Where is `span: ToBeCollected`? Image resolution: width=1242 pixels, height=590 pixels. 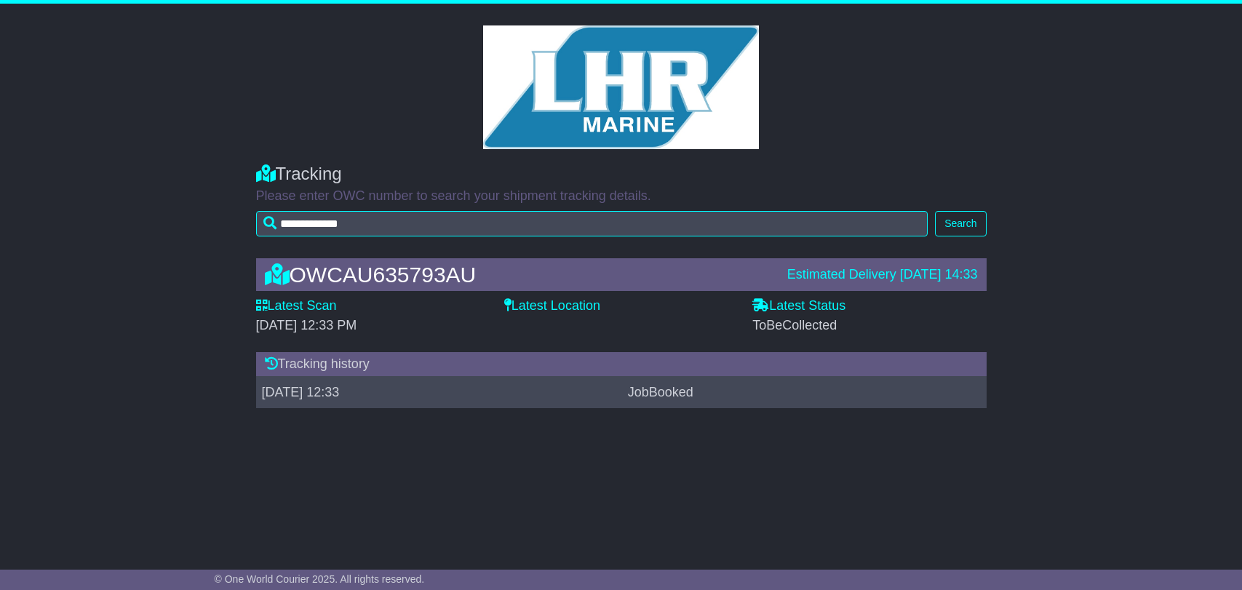 span: ToBeCollected is located at coordinates (794, 325).